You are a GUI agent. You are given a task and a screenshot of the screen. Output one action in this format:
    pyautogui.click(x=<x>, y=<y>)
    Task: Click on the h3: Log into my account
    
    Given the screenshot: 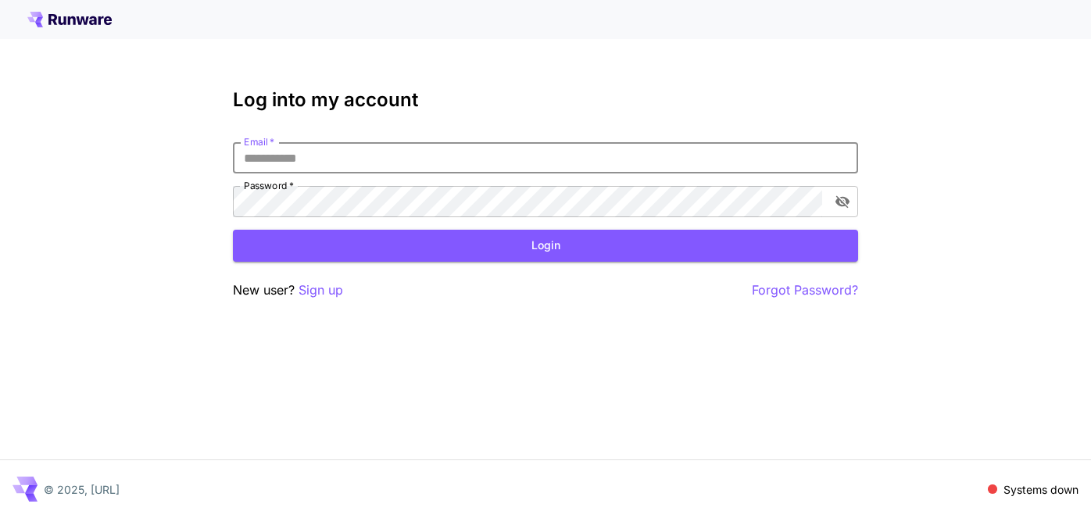 What is the action you would take?
    pyautogui.click(x=546, y=100)
    